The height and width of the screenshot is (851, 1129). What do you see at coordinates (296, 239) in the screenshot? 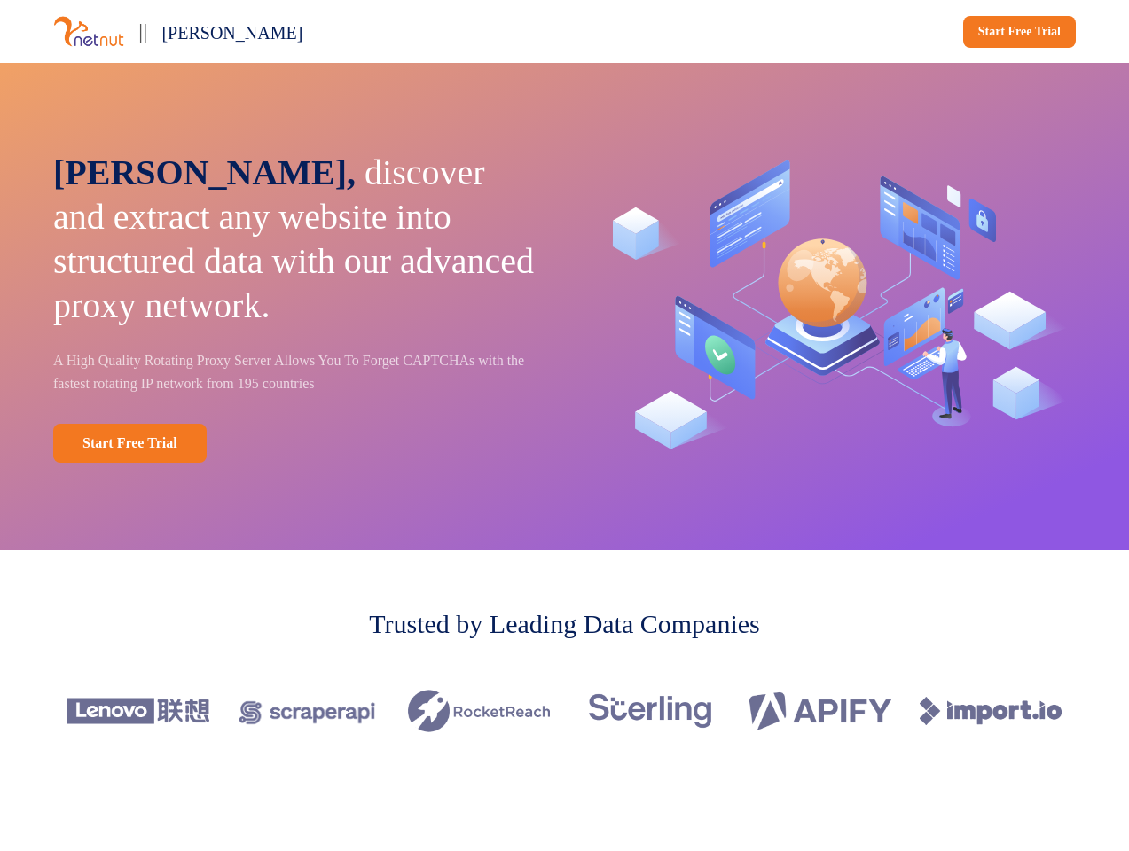
I see `p: discover and extract any website into structured data with our advanced proxy network.` at bounding box center [296, 239].